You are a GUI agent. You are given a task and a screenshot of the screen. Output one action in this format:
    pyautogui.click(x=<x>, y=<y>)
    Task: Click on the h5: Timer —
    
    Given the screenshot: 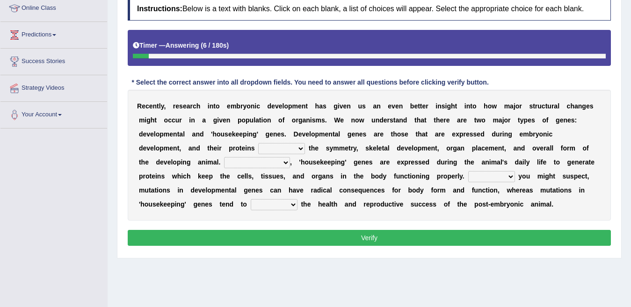 What is the action you would take?
    pyautogui.click(x=181, y=45)
    